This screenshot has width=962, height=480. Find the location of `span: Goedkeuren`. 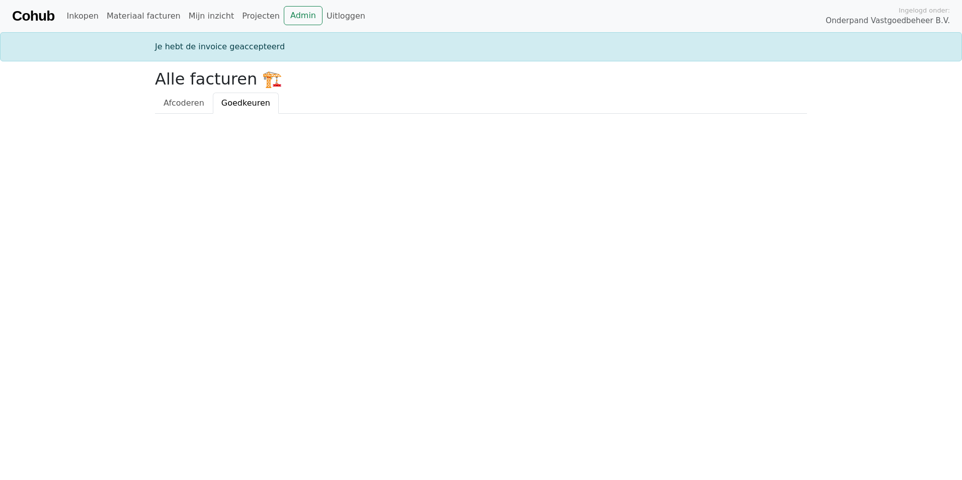

span: Goedkeuren is located at coordinates (246, 103).